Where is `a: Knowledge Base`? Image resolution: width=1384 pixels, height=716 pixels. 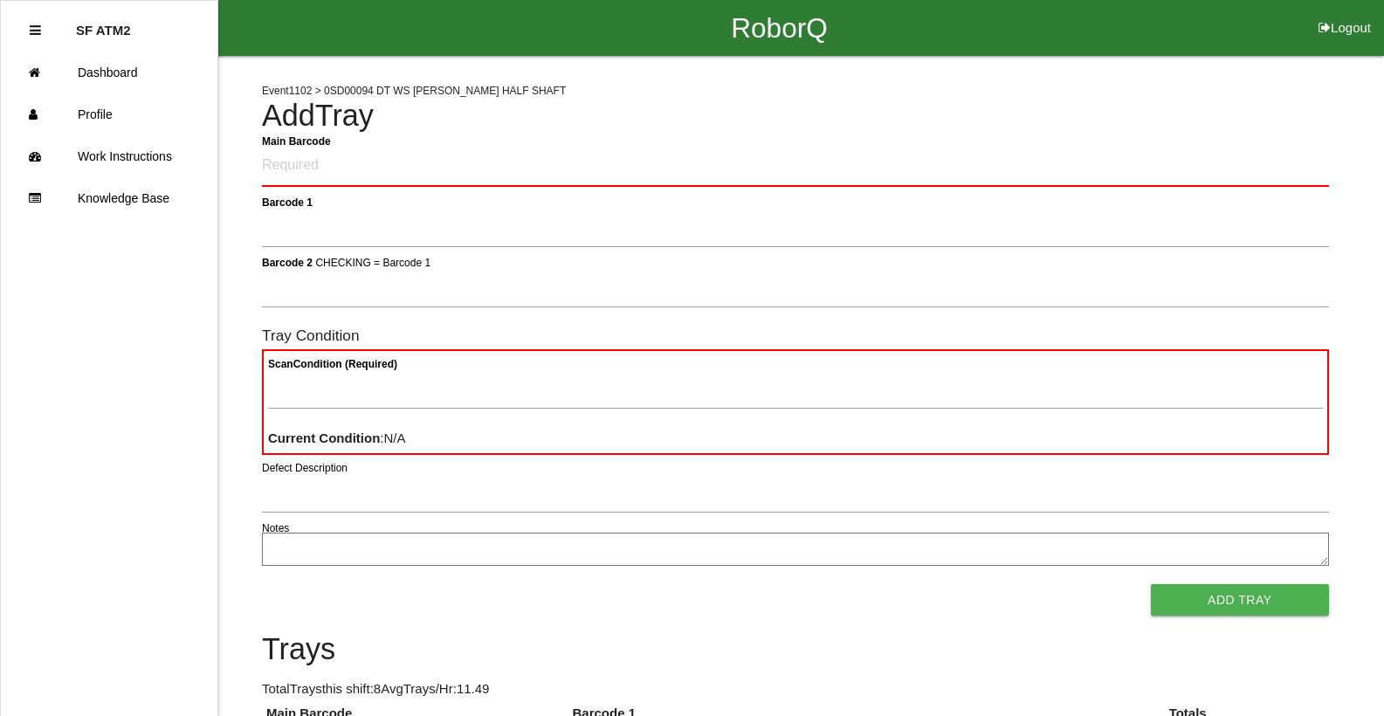 a: Knowledge Base is located at coordinates (109, 198).